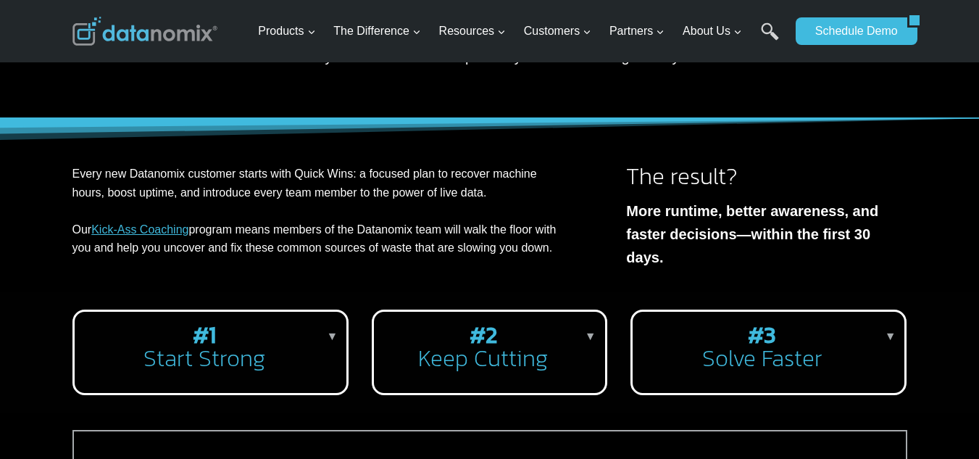 The height and width of the screenshot is (459, 979). Describe the element at coordinates (852, 31) in the screenshot. I see `a: Schedule Demo` at that location.